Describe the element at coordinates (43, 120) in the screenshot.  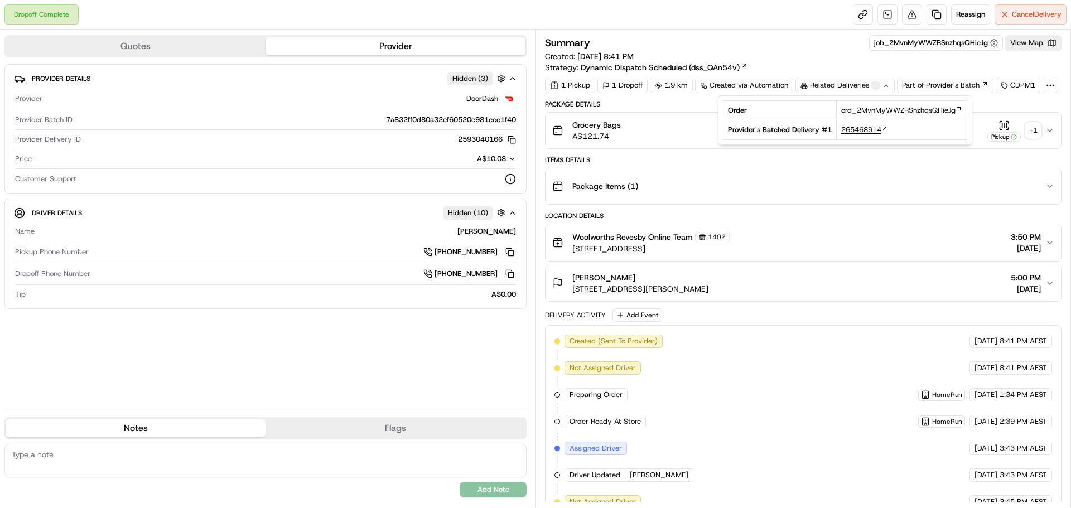
I see `span: Provider Batch ID` at that location.